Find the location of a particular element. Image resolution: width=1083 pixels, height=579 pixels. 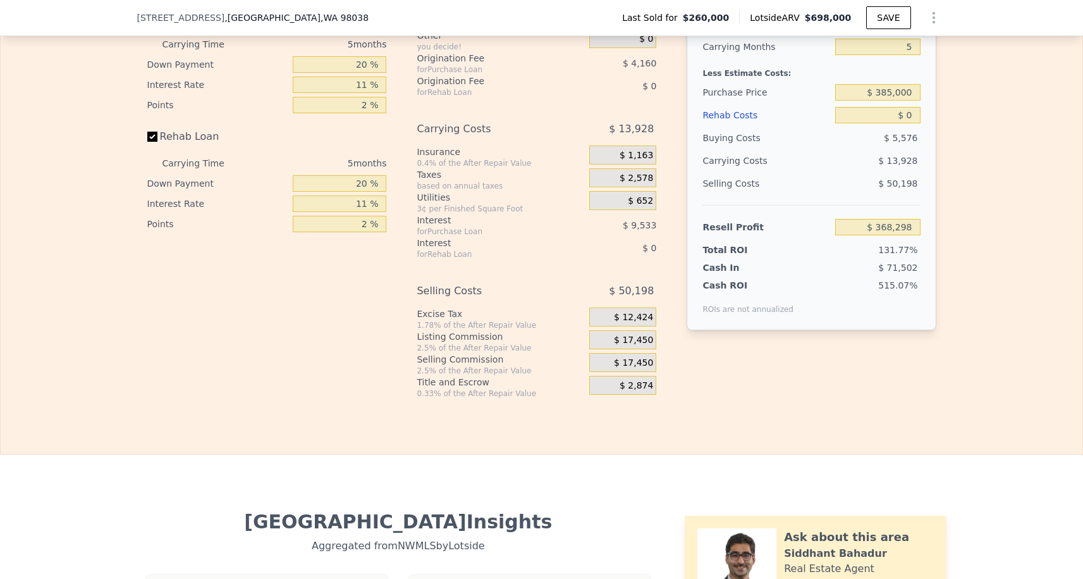

div: Insurance is located at coordinates (500, 152).